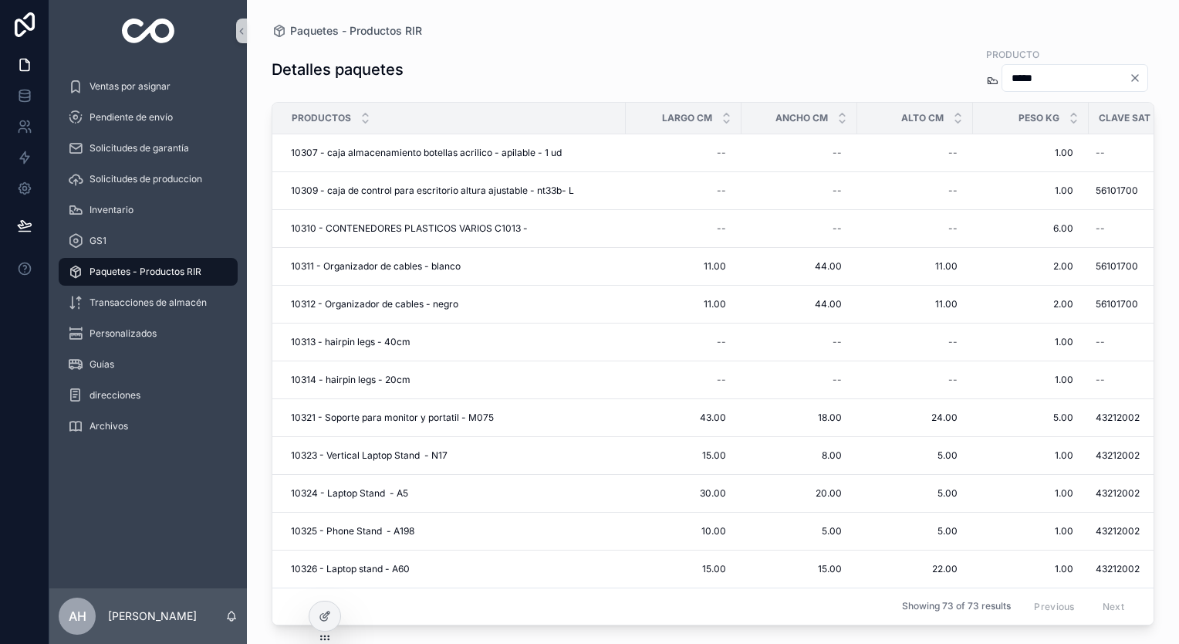 This screenshot has height=644, width=1179. I want to click on span: productos, so click(321, 118).